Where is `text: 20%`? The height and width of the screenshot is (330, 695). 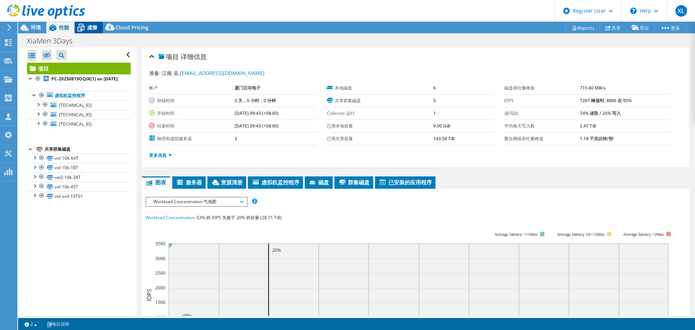 text: 20% is located at coordinates (276, 250).